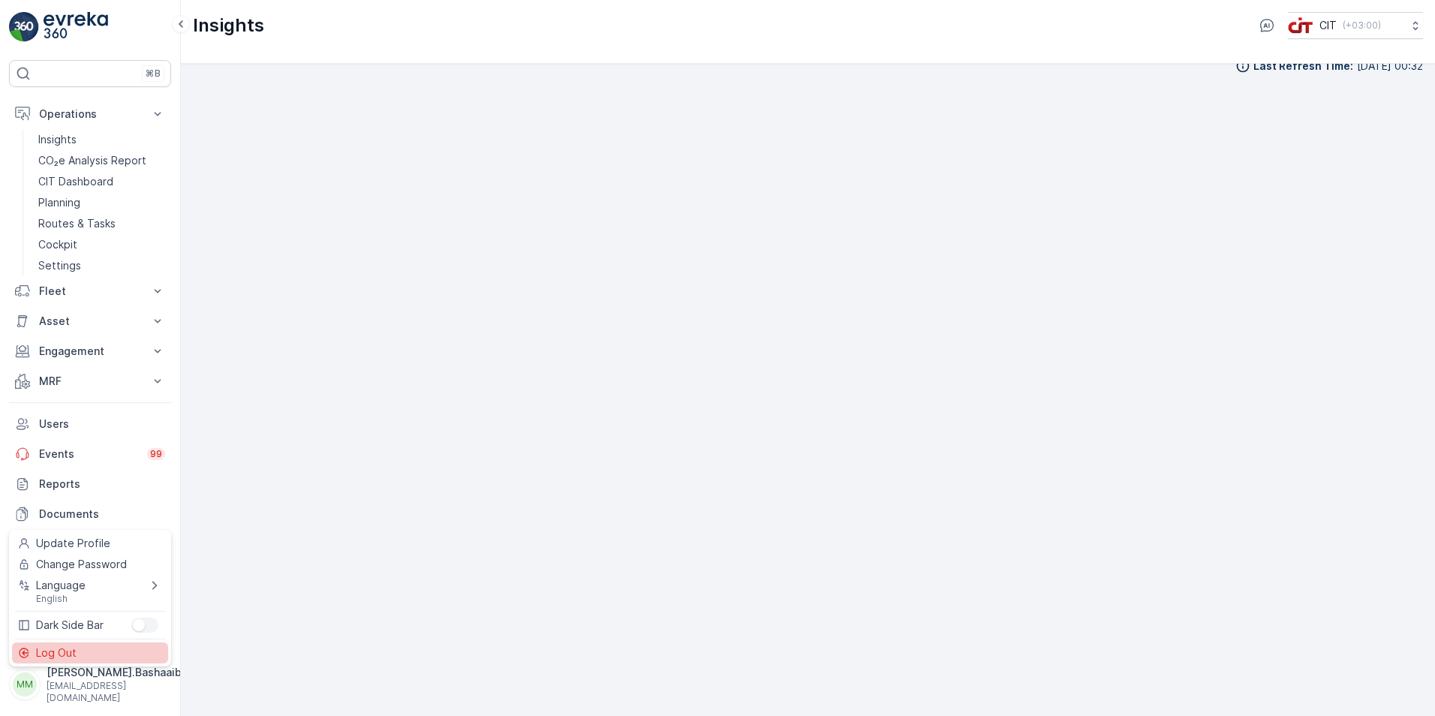 This screenshot has height=716, width=1435. What do you see at coordinates (102, 514) in the screenshot?
I see `p: Documents` at bounding box center [102, 514].